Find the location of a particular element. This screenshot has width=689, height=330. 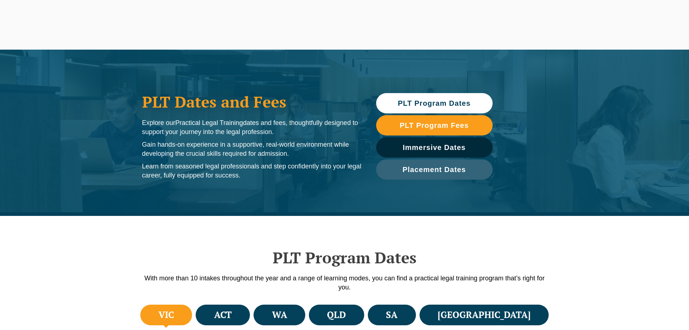

h4: VIC is located at coordinates (166, 315).